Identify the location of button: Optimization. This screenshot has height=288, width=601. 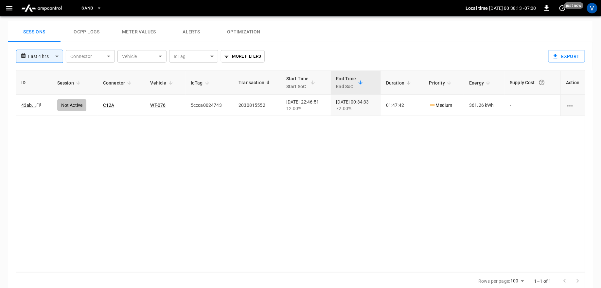
(244, 32).